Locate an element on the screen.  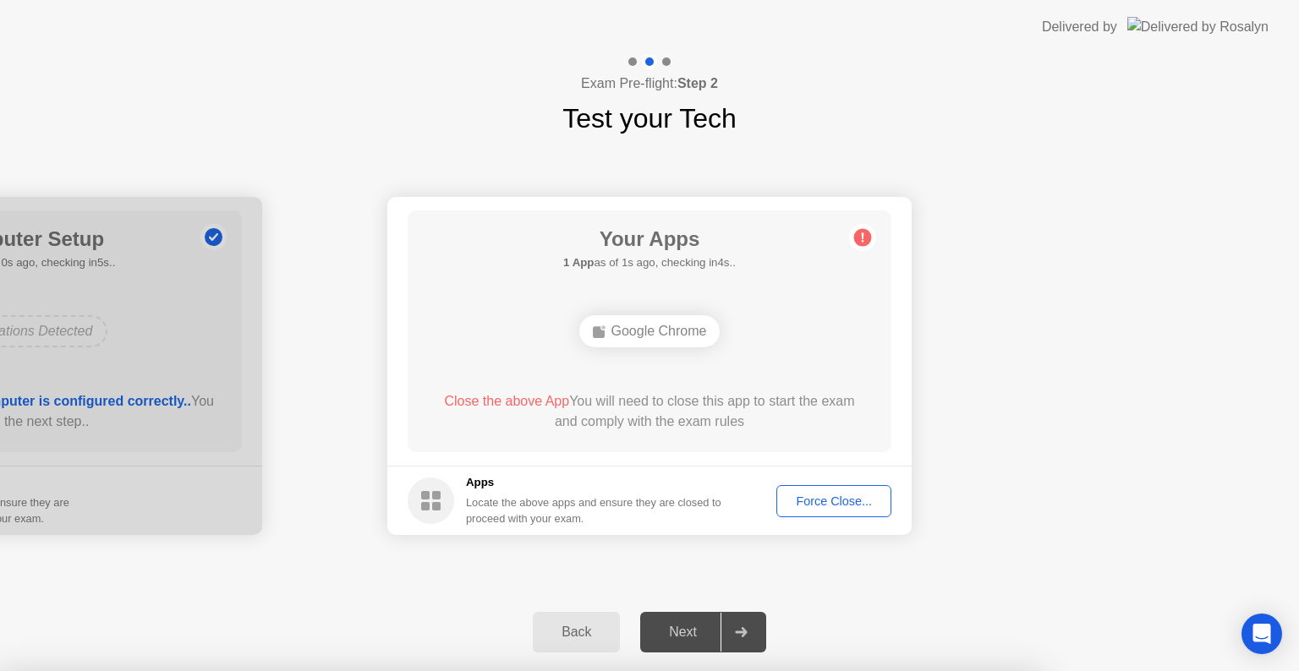
img: Delivered by Rosalyn is located at coordinates (1197, 26).